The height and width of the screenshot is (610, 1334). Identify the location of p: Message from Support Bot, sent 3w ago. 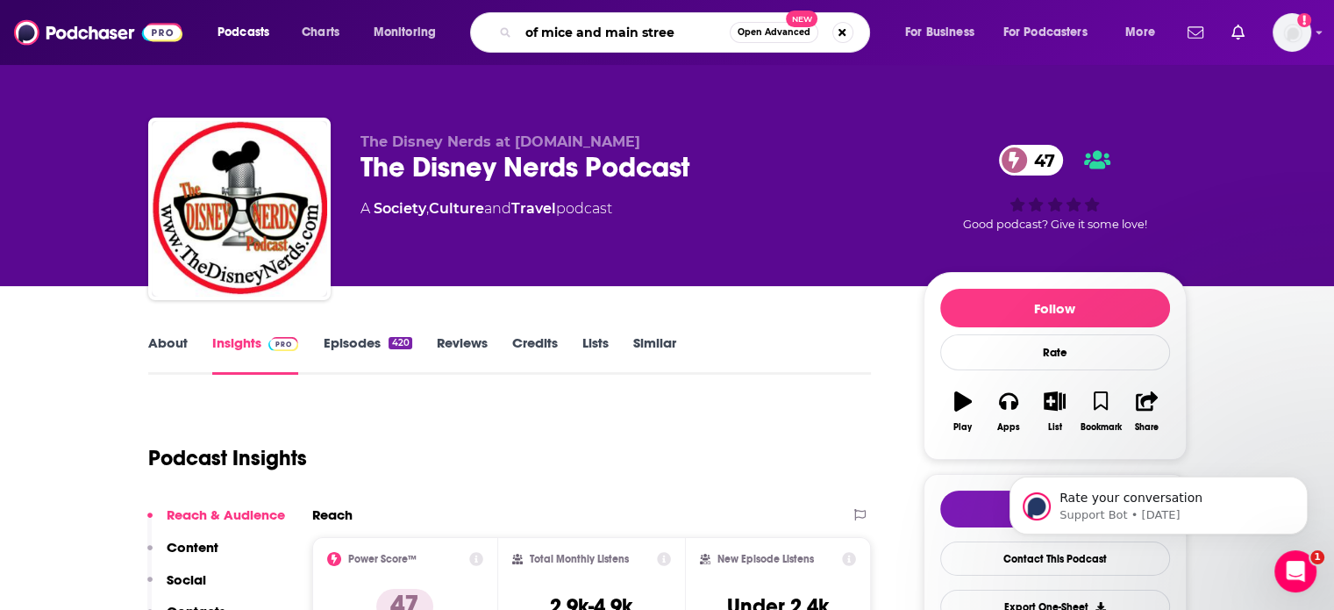
(189, 75).